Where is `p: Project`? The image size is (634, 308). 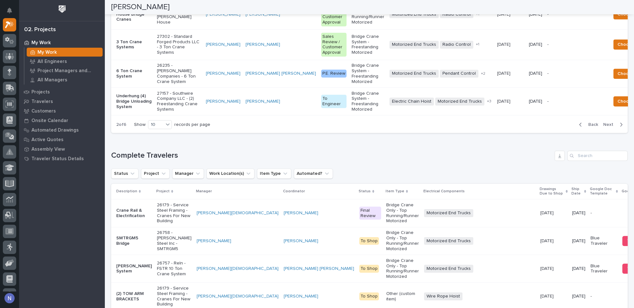
p: Project is located at coordinates (163, 191).